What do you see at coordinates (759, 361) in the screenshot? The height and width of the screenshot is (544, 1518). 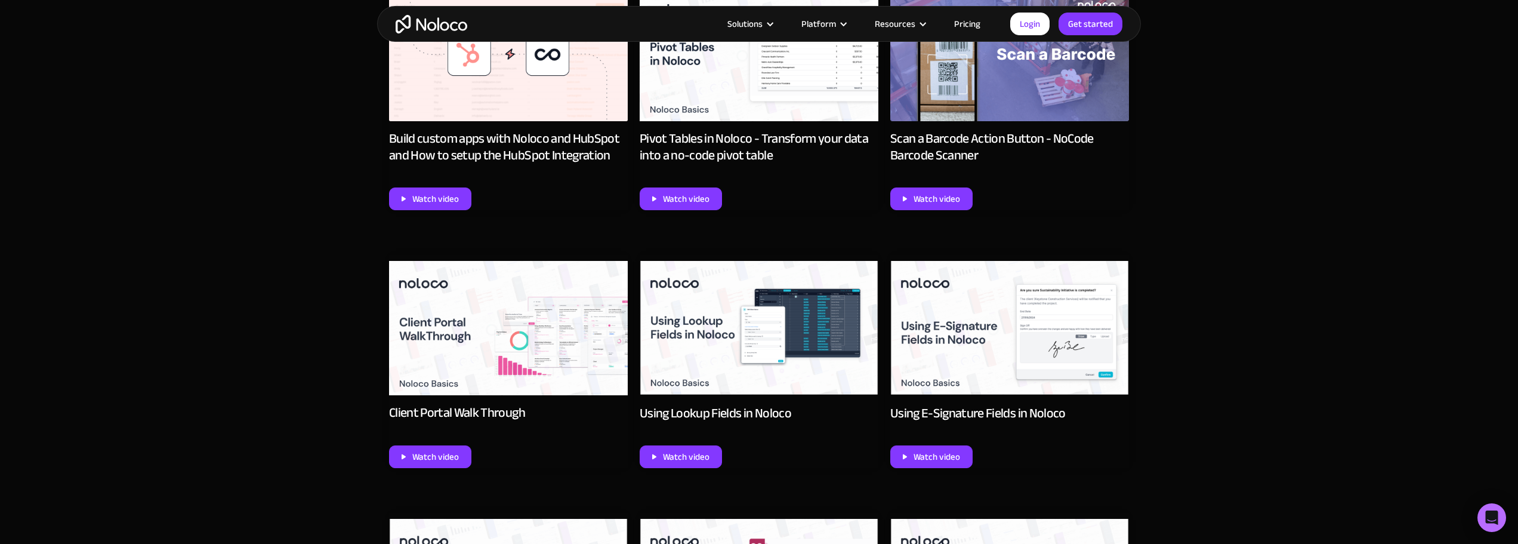 I see `a: Using Lookup Fields in NolocoWatch video` at bounding box center [759, 361].